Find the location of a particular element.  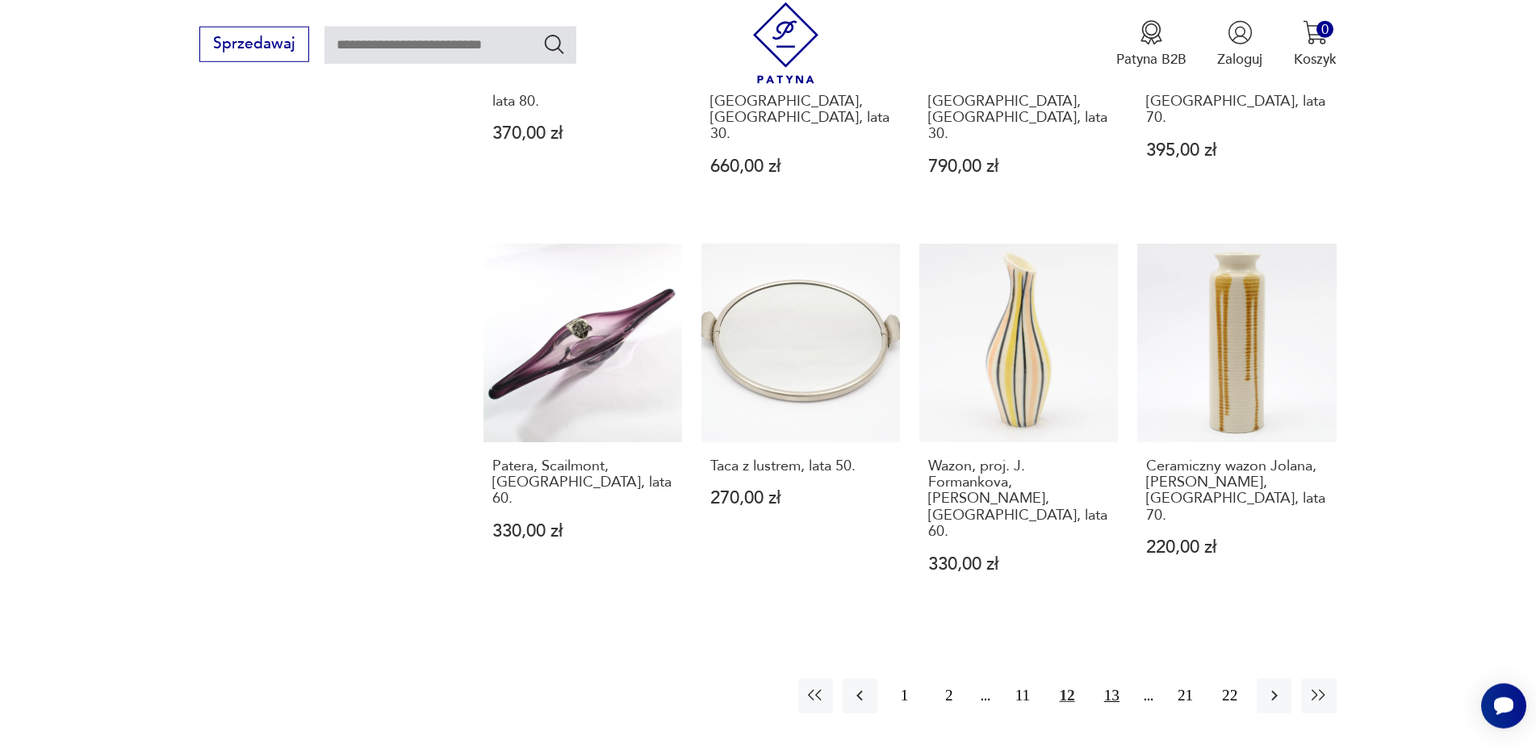

button: 11 is located at coordinates (1022, 696).